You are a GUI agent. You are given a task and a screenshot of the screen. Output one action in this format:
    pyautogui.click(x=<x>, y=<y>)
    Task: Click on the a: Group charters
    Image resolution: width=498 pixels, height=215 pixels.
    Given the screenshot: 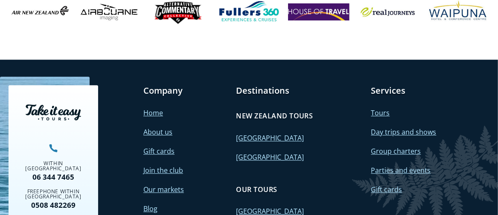 What is the action you would take?
    pyautogui.click(x=396, y=151)
    